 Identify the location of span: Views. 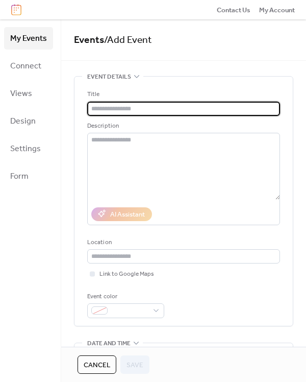
(21, 94).